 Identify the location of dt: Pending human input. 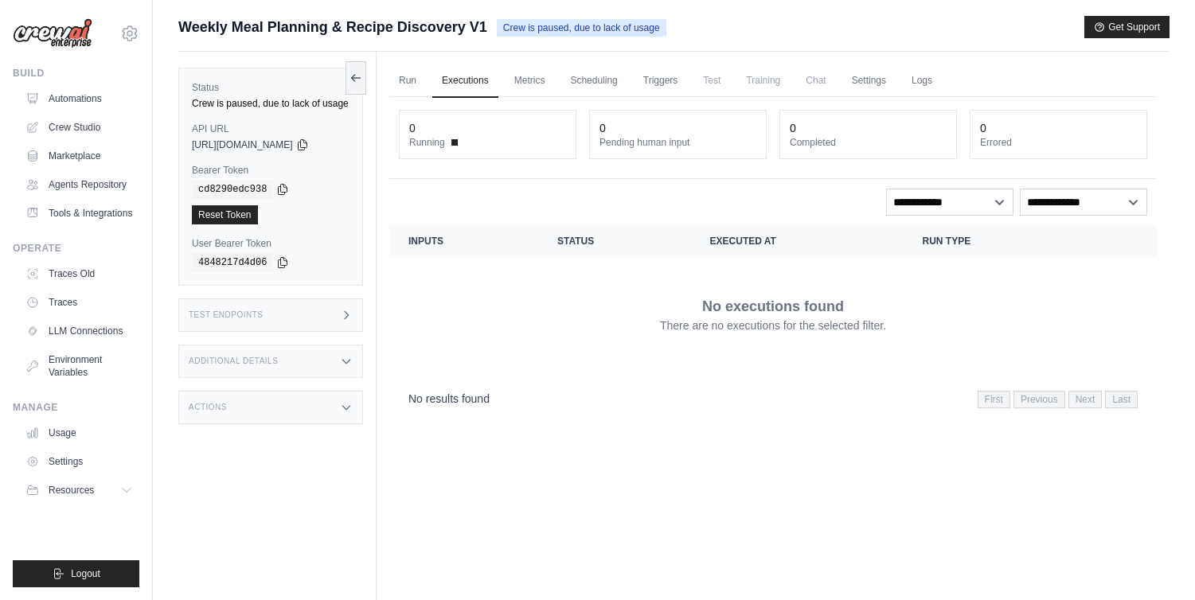
(677, 142).